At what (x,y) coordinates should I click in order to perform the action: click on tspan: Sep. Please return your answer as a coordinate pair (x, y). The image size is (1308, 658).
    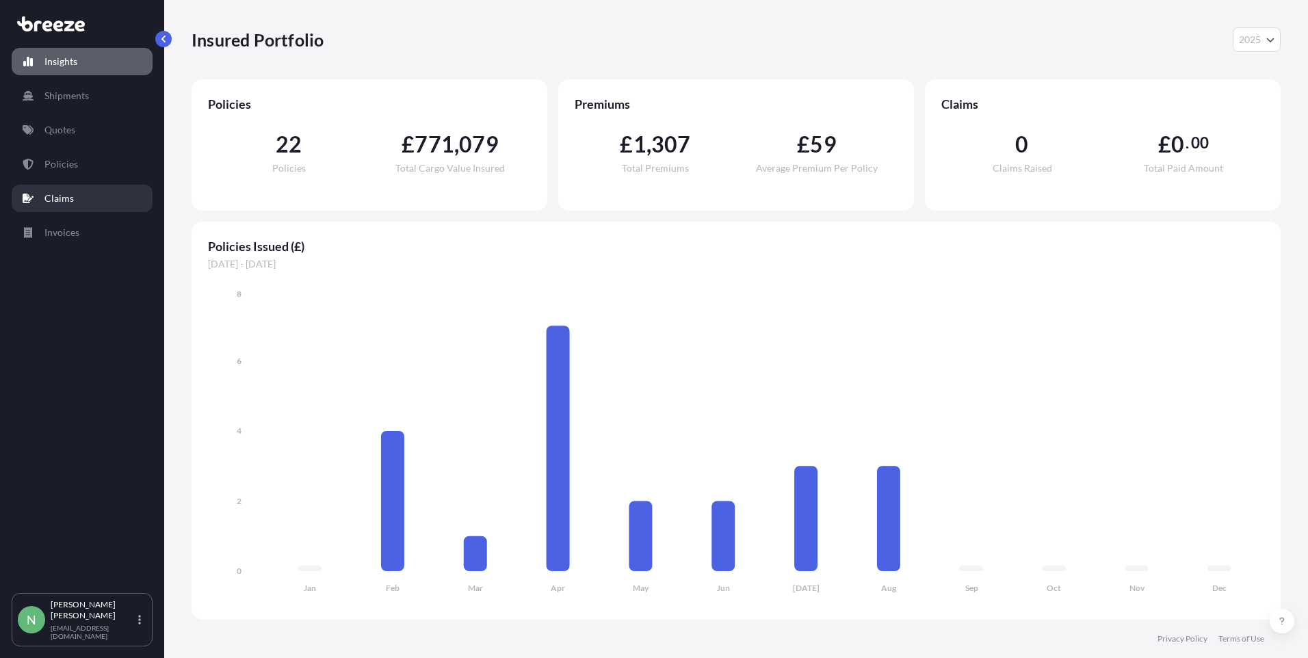
    Looking at the image, I should click on (971, 588).